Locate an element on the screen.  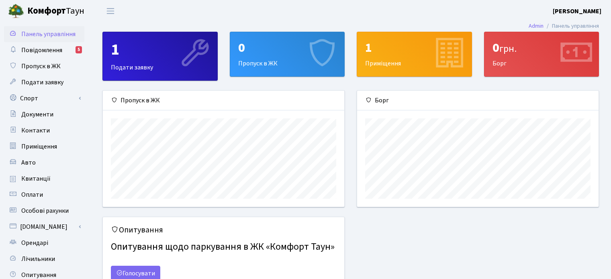
span: Орендарі is located at coordinates (35, 243).